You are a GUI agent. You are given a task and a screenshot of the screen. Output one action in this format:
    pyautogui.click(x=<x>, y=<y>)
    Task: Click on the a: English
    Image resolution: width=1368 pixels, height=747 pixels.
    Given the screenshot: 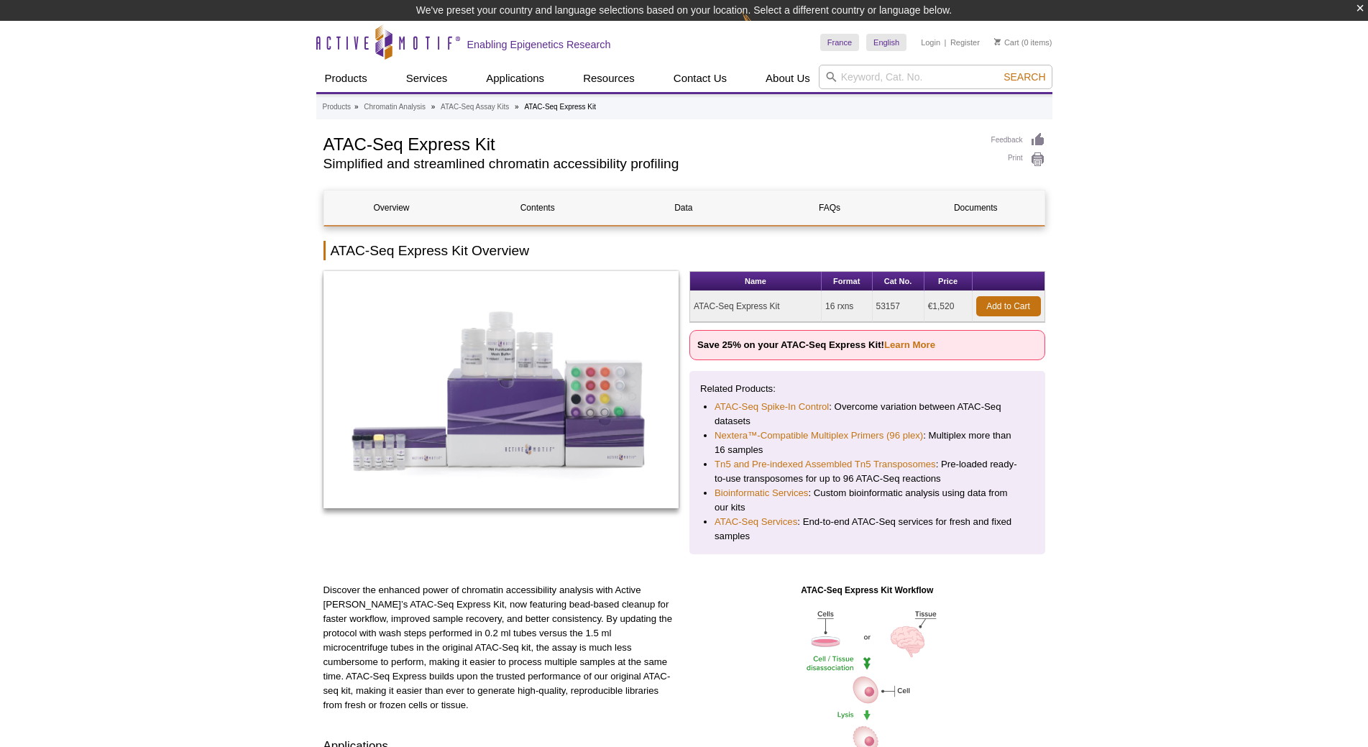 What is the action you would take?
    pyautogui.click(x=887, y=42)
    